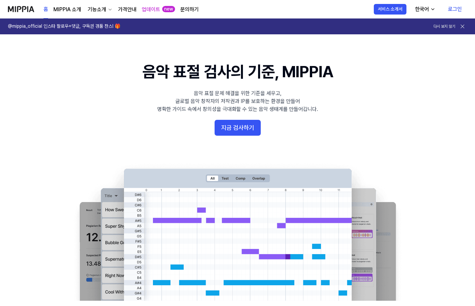 The width and height of the screenshot is (475, 306). I want to click on img: main Image, so click(238, 231).